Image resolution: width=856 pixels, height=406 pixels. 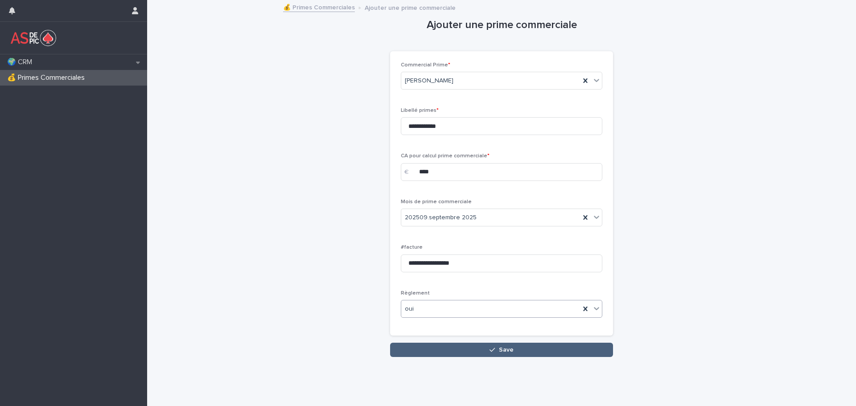 What do you see at coordinates (501, 25) in the screenshot?
I see `h1: Ajouter une prime commerciale` at bounding box center [501, 25].